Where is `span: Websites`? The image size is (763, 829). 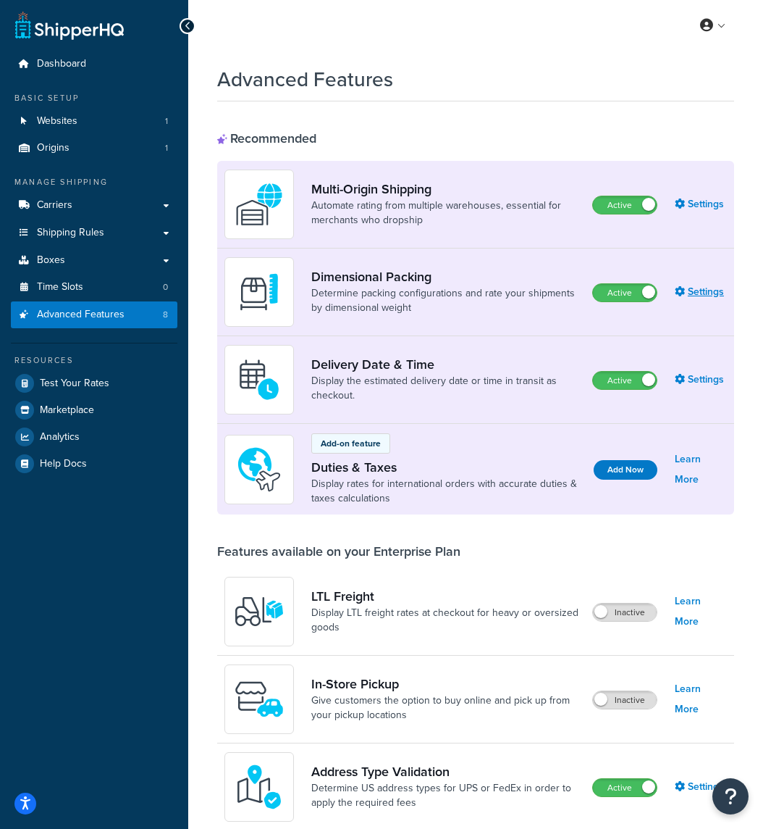 span: Websites is located at coordinates (57, 121).